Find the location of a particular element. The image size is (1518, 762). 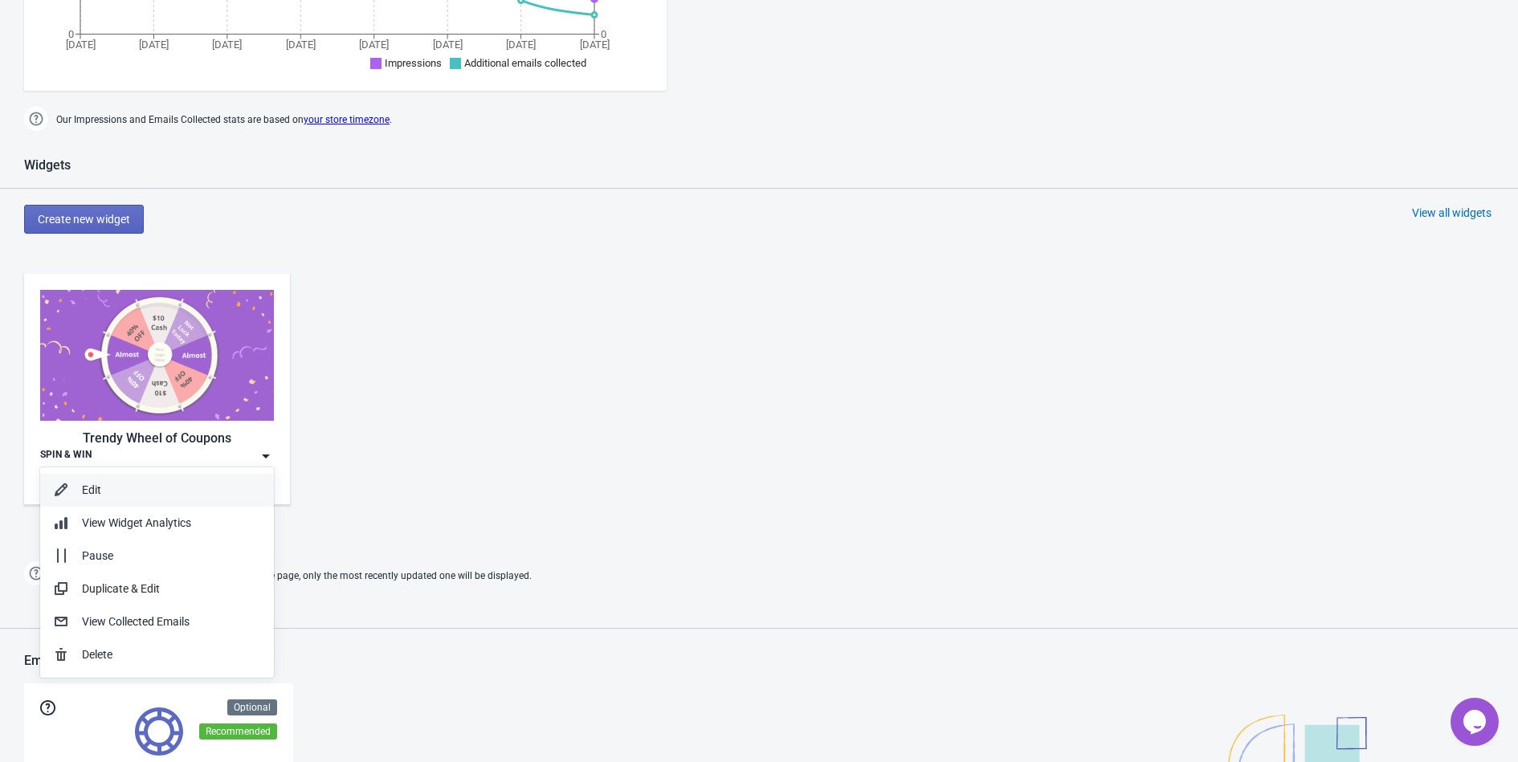

span: Create new widget is located at coordinates (84, 219).